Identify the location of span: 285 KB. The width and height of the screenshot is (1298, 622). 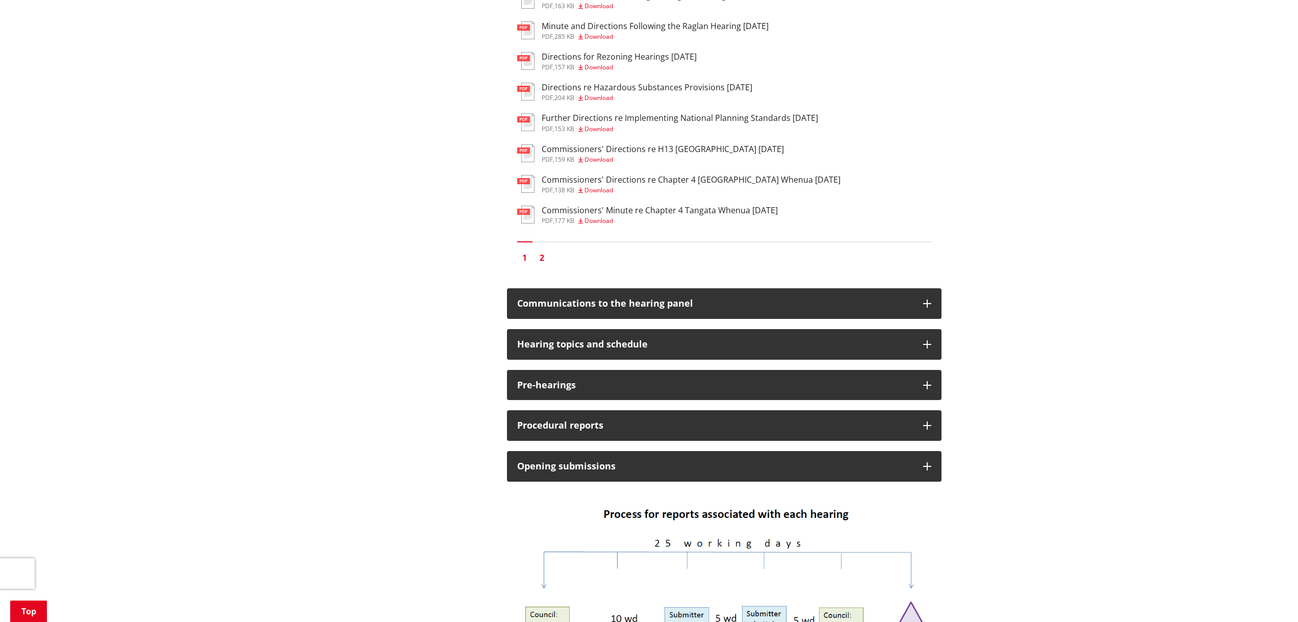
(564, 36).